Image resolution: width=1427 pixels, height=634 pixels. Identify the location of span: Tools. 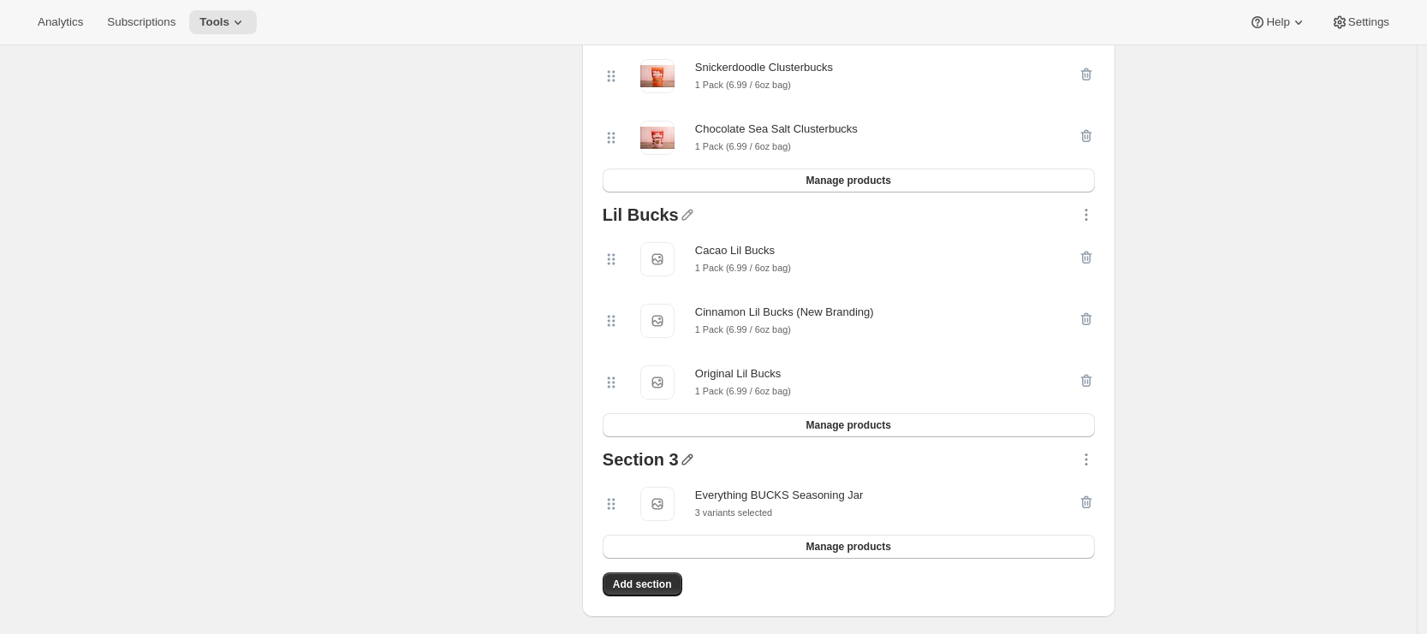
(214, 22).